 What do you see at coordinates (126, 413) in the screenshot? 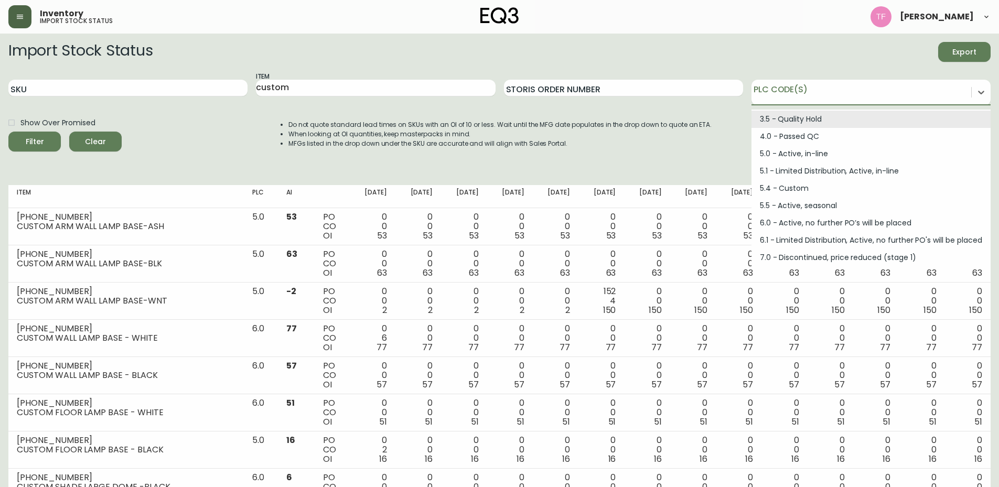
I see `div: CUSTOM FLOOR LAMP BASE - WHITE` at bounding box center [126, 413].